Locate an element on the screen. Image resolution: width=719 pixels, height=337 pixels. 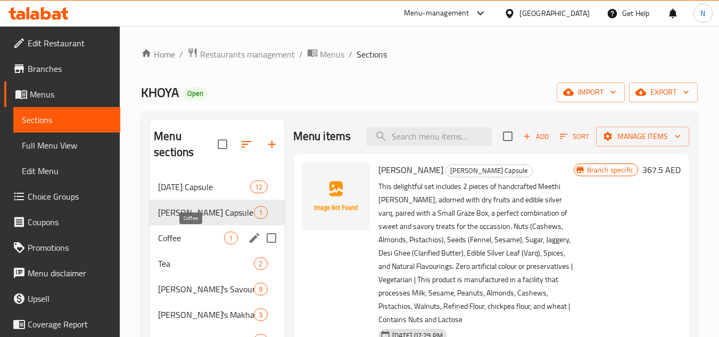
span: Branch specific is located at coordinates (610, 170).